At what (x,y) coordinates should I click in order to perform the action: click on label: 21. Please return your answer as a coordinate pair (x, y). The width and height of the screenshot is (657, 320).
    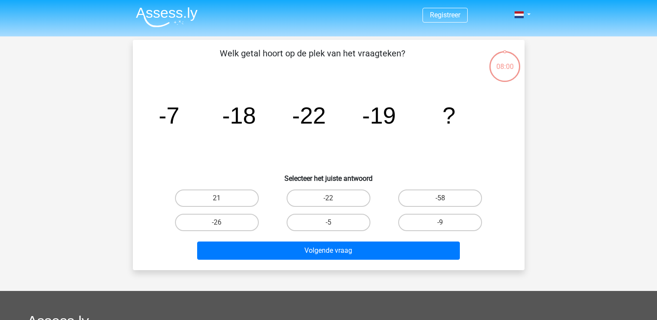
    Looking at the image, I should click on (217, 198).